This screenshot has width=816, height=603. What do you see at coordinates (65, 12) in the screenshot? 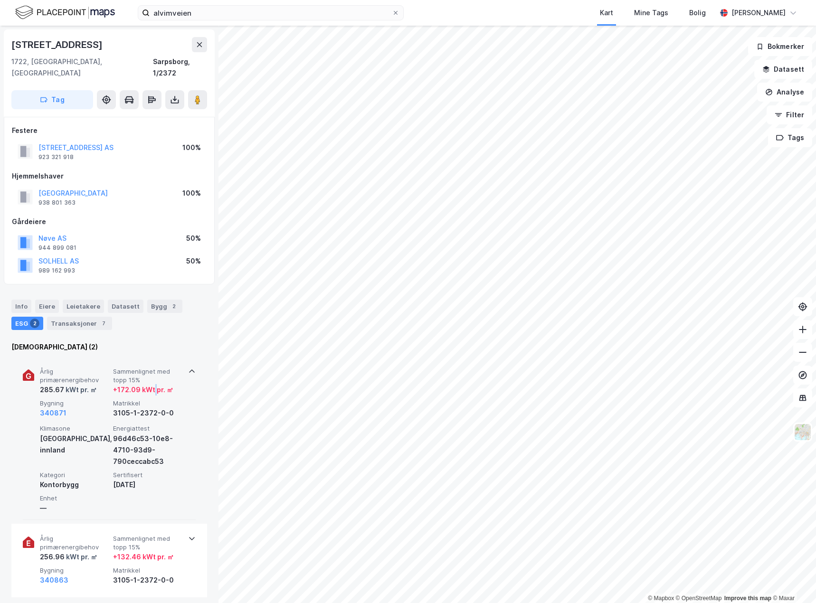
I see `img: logo.f888ab2527a4732fd821a326f86c7f29.svg` at bounding box center [65, 12].